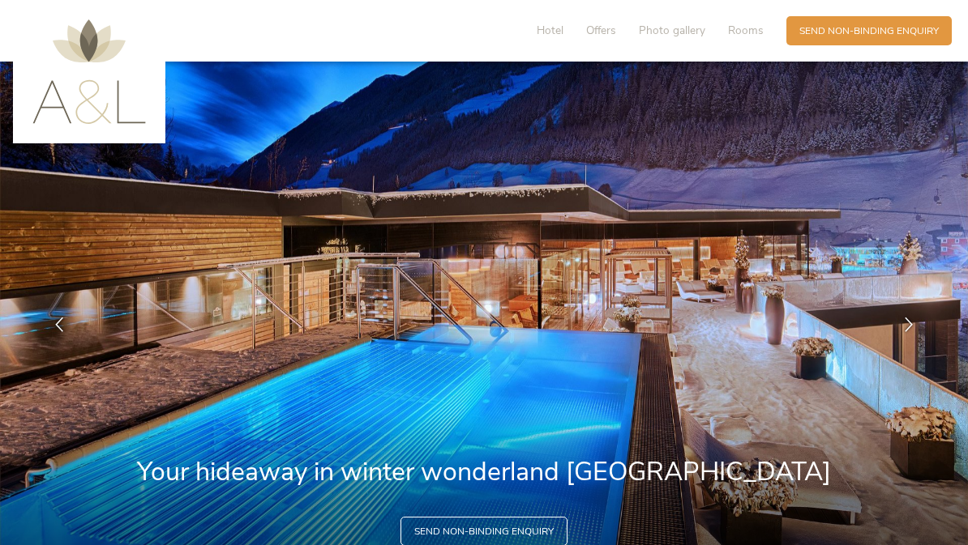 This screenshot has width=968, height=545. I want to click on span: Rooms, so click(746, 30).